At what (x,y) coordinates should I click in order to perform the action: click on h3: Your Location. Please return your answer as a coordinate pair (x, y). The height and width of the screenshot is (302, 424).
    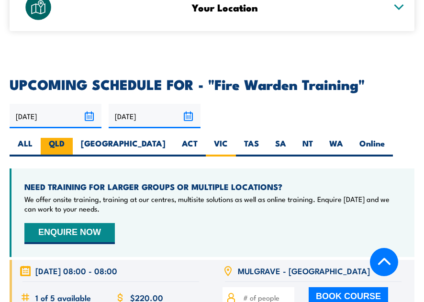
    Looking at the image, I should click on (224, 7).